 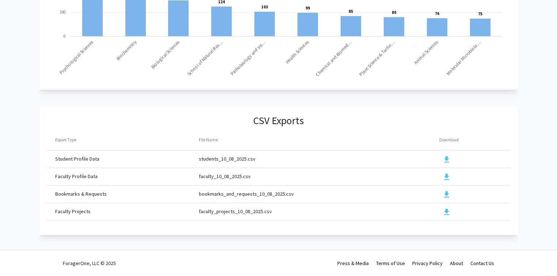 What do you see at coordinates (351, 11) in the screenshot?
I see `text: 85` at bounding box center [351, 11].